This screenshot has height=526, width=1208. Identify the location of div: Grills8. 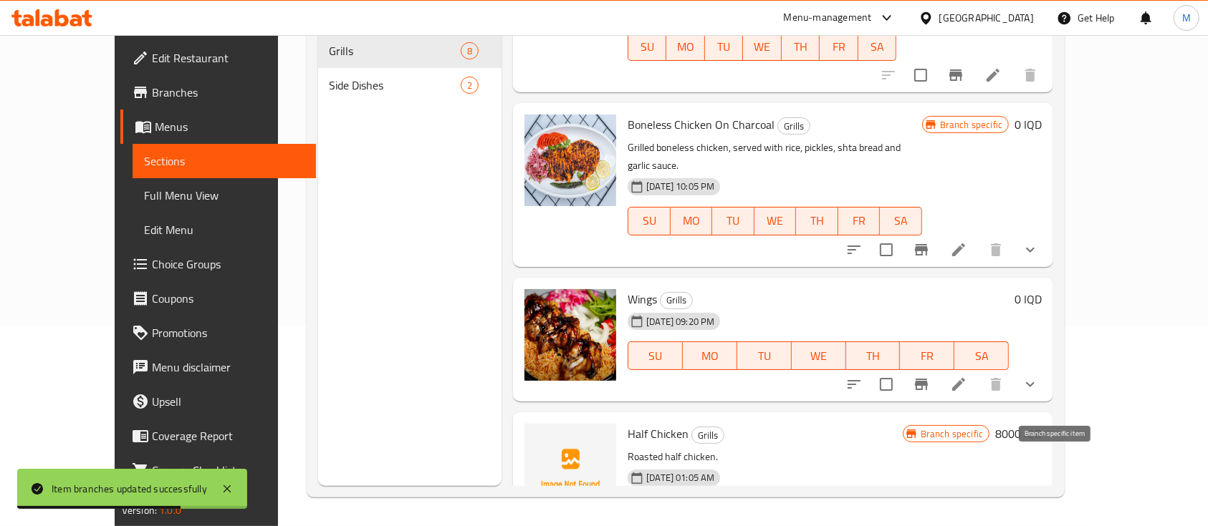
(410, 51).